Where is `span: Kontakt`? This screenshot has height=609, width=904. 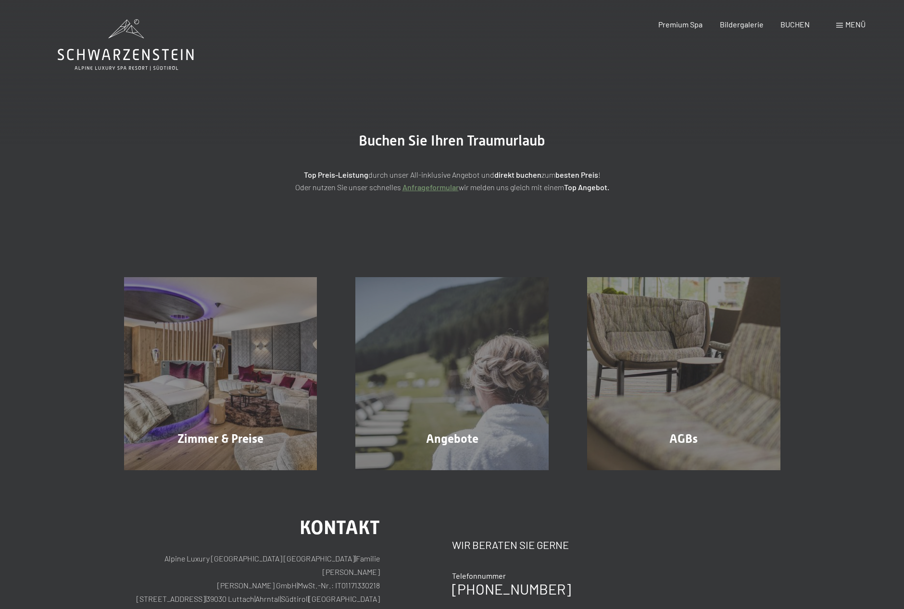 span: Kontakt is located at coordinates (339, 528).